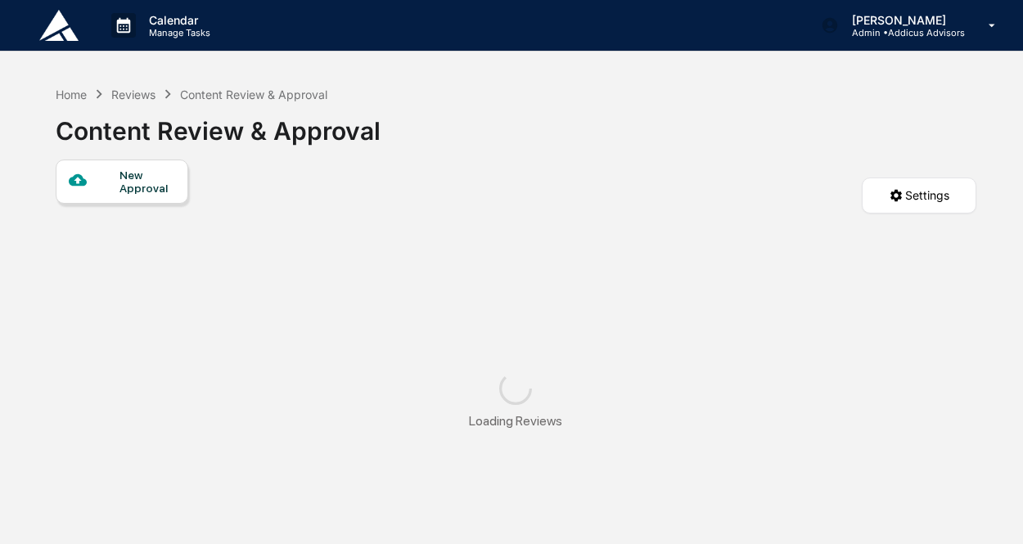 The width and height of the screenshot is (1023, 544). What do you see at coordinates (147, 182) in the screenshot?
I see `div: New Approval` at bounding box center [147, 182].